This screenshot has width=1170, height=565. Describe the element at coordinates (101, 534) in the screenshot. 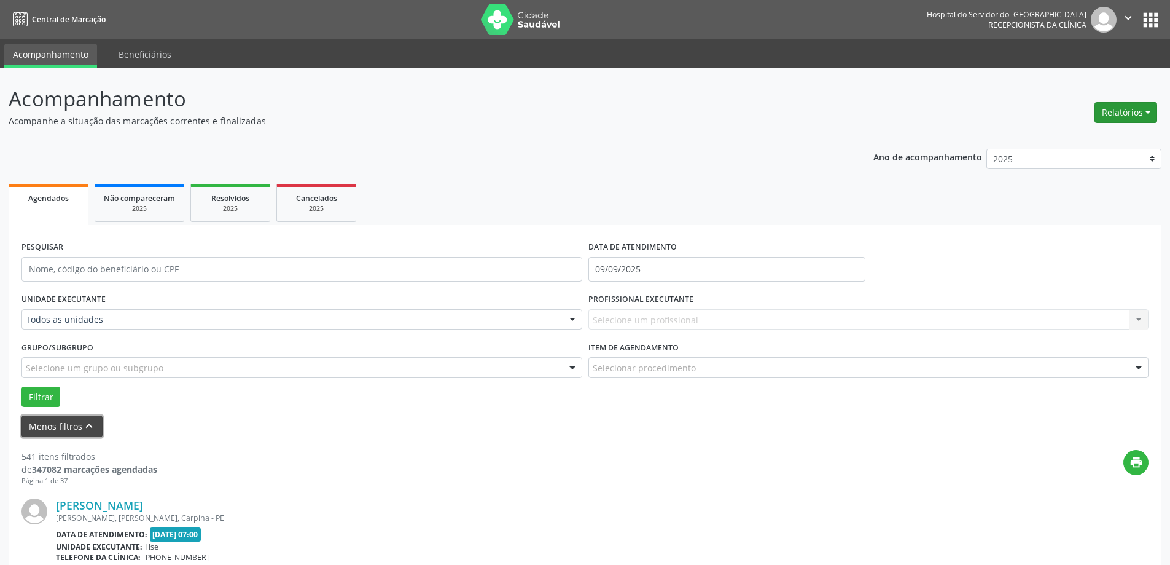

I see `b: Data de atendimento:` at that location.